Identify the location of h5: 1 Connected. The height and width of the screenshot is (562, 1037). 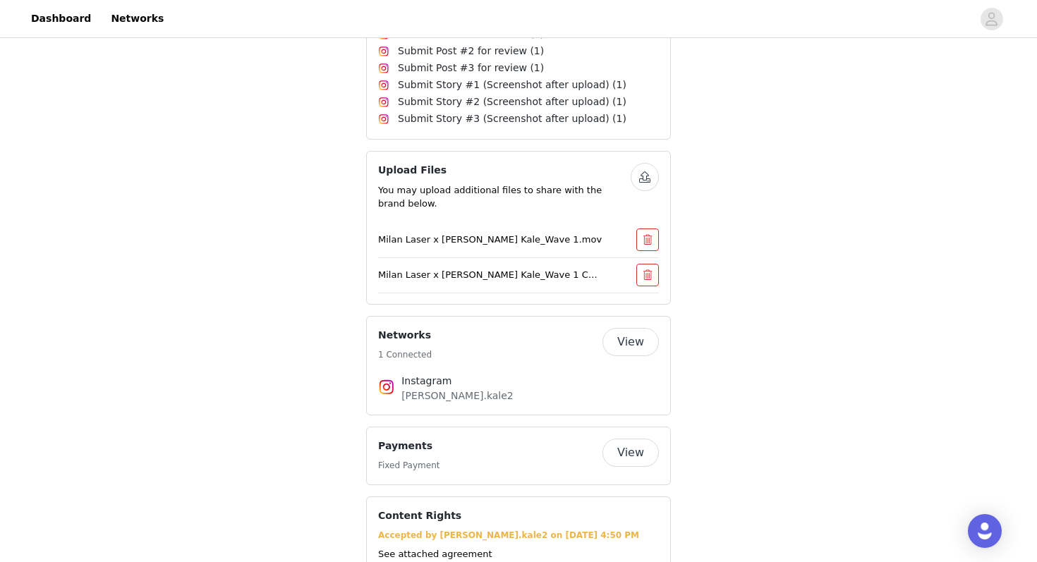
(405, 355).